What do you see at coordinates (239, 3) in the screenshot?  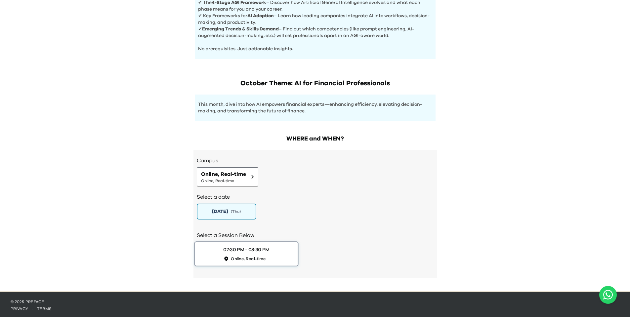 I see `b: 4-Stage AGI Framework` at bounding box center [239, 3].